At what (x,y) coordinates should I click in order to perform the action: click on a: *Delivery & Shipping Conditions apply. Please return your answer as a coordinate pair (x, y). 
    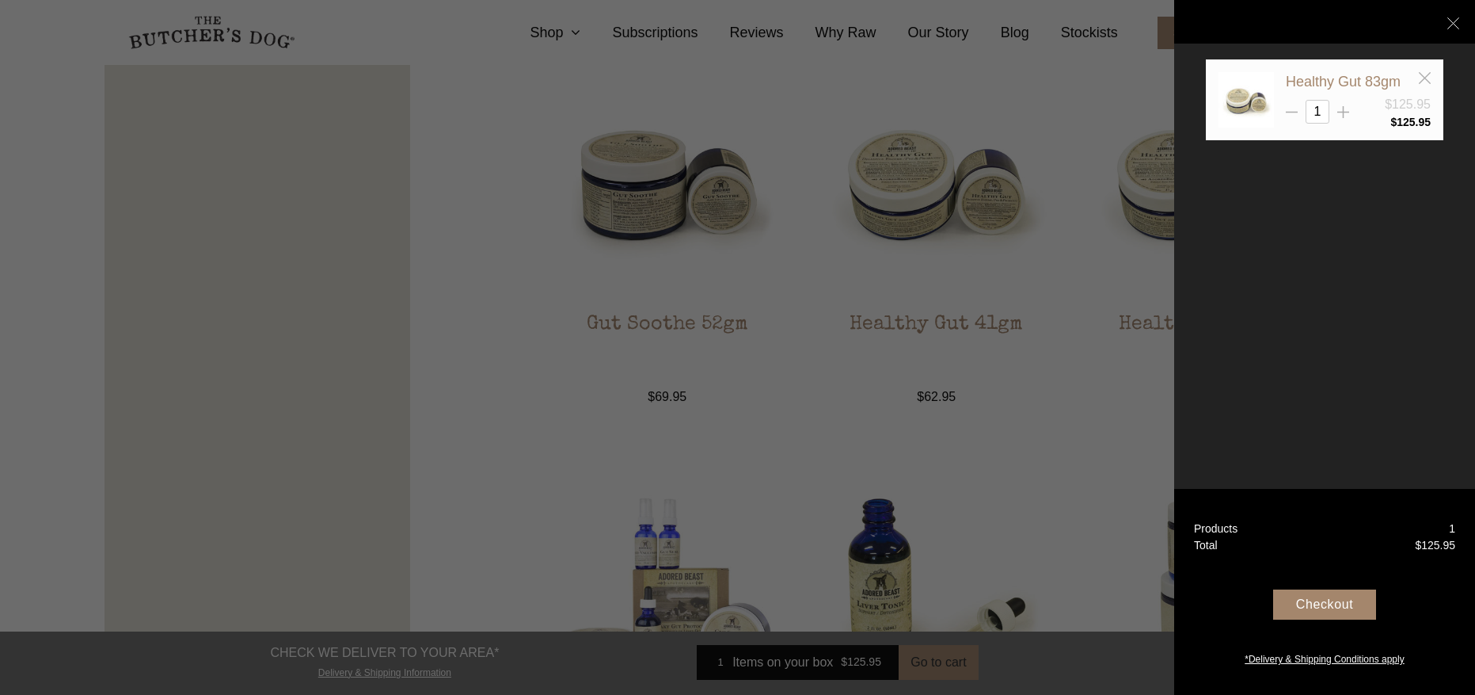
    Looking at the image, I should click on (1325, 656).